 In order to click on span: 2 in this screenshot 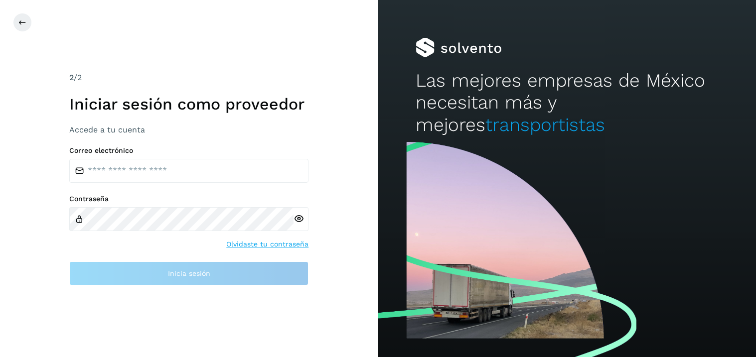, I will do `click(71, 77)`.